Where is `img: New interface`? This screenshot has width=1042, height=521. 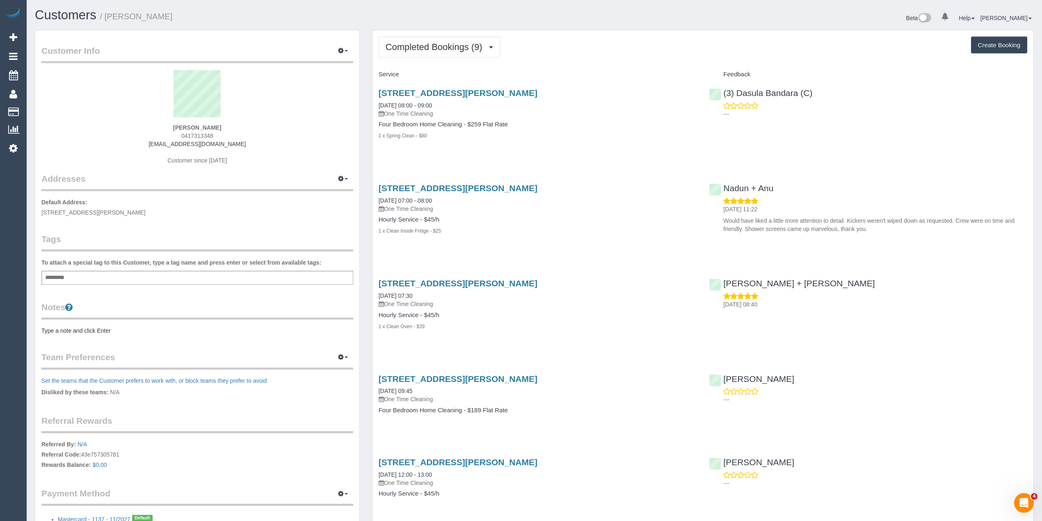 img: New interface is located at coordinates (924, 18).